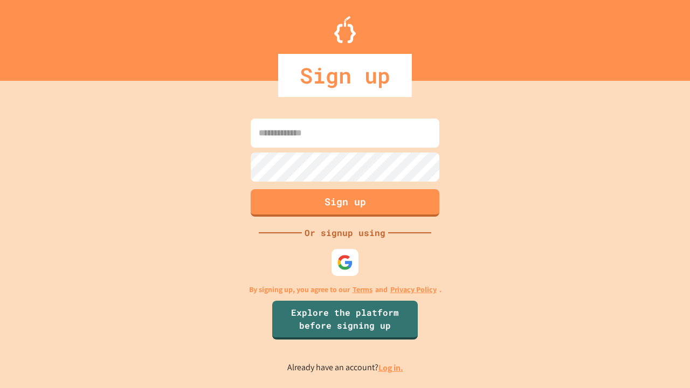  Describe the element at coordinates (345, 30) in the screenshot. I see `img: Logo.svg` at that location.